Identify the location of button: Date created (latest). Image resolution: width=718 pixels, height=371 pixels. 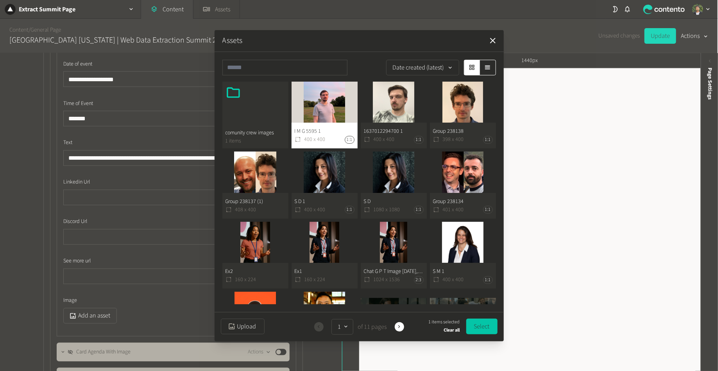
(422, 68).